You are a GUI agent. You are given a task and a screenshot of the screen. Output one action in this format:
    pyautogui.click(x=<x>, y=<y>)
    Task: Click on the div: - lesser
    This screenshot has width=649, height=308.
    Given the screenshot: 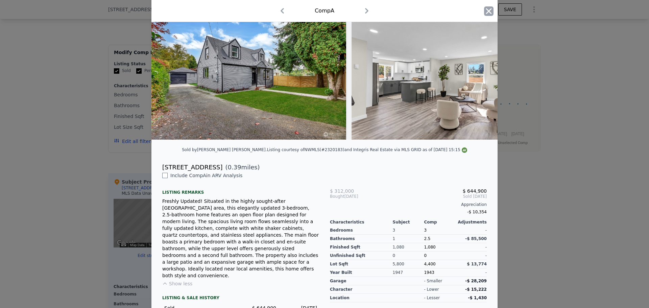 What is the action you would take?
    pyautogui.click(x=432, y=298)
    